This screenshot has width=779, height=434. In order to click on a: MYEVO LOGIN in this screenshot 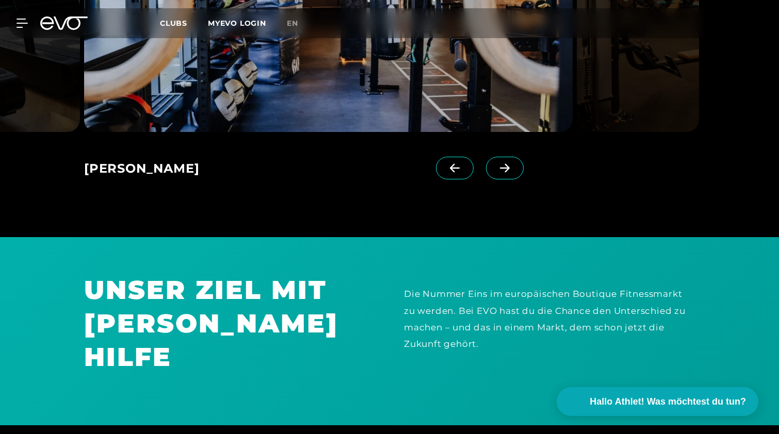, I will do `click(237, 23)`.